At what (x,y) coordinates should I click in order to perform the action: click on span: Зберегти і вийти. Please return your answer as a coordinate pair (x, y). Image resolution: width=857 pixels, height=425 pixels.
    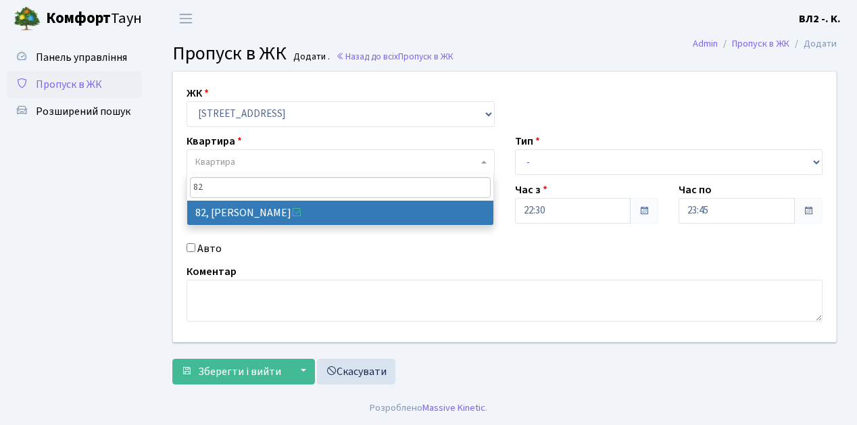
    Looking at the image, I should click on (239, 372).